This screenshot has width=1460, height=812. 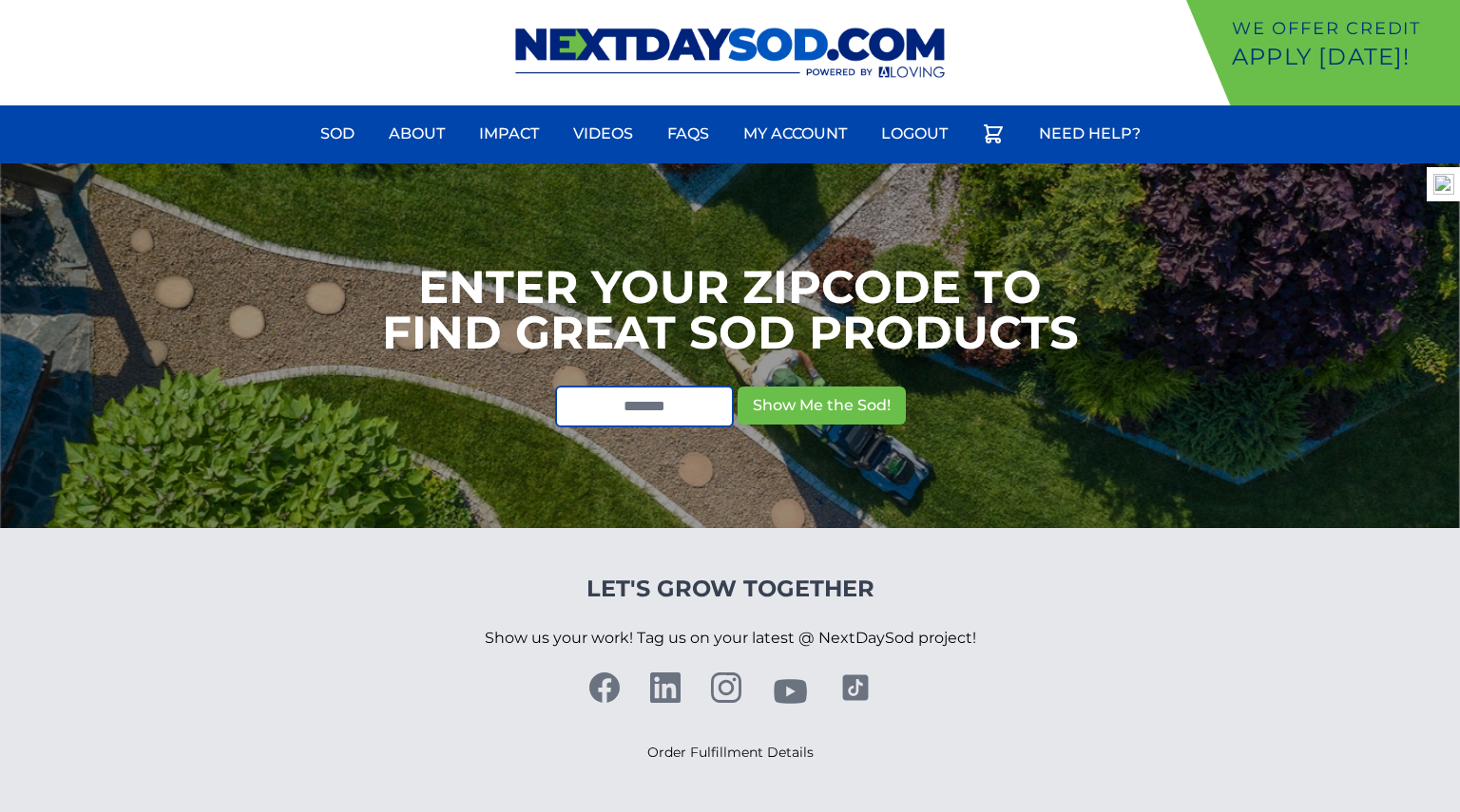 I want to click on a: Sod, so click(x=337, y=134).